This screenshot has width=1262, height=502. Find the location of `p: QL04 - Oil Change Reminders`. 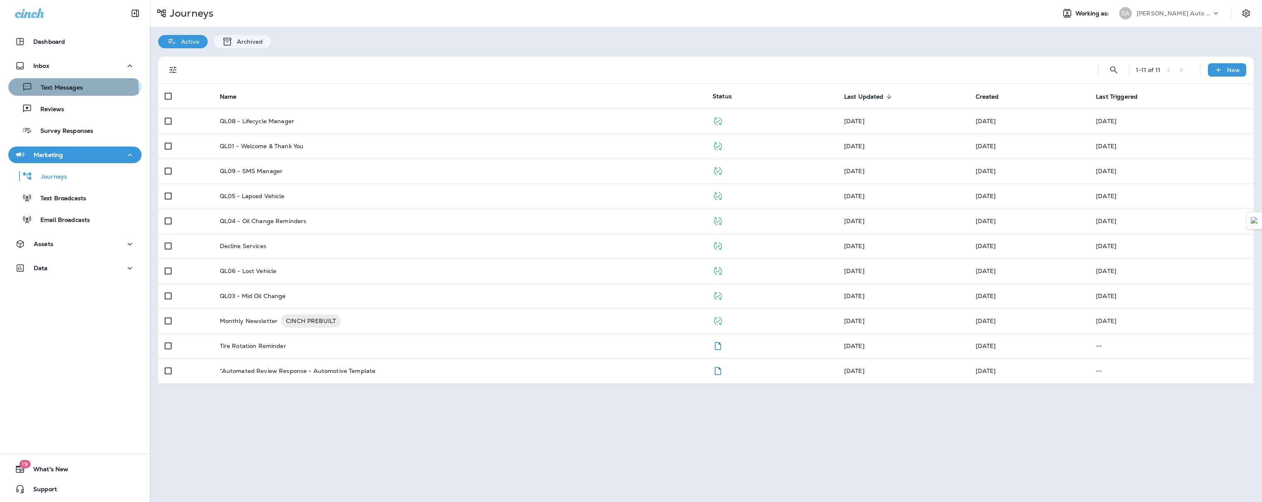

p: QL04 - Oil Change Reminders is located at coordinates (263, 221).